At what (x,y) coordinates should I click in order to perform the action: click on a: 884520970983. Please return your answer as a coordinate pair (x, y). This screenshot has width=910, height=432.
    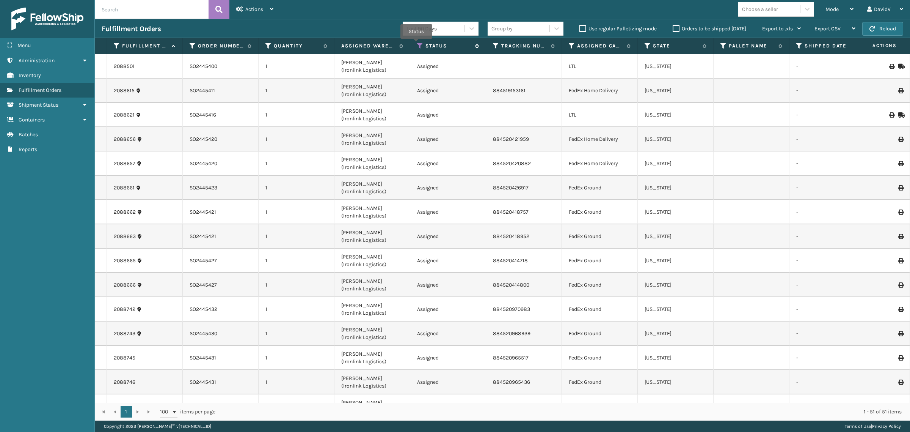
    Looking at the image, I should click on (512, 309).